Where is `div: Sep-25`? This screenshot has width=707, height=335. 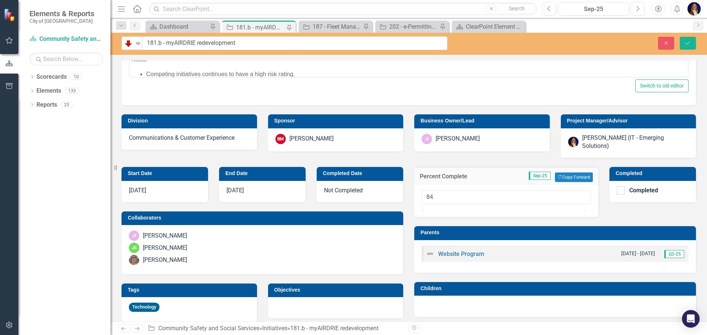 div: Sep-25 is located at coordinates (593, 9).